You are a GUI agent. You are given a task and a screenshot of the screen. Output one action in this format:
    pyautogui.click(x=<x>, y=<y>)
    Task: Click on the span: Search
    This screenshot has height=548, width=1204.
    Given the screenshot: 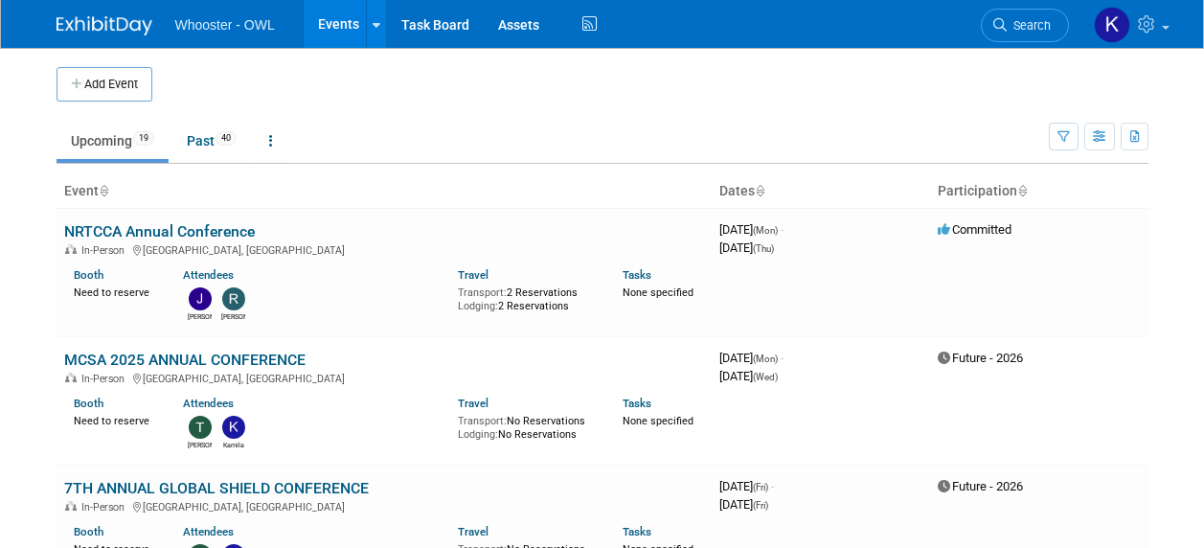 What is the action you would take?
    pyautogui.click(x=1029, y=25)
    